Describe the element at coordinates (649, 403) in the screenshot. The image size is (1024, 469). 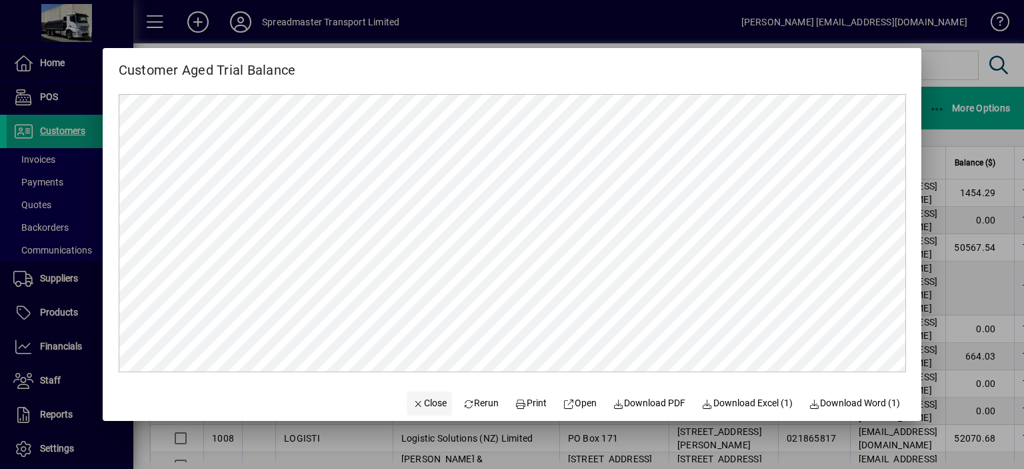
I see `a: Download PDF` at that location.